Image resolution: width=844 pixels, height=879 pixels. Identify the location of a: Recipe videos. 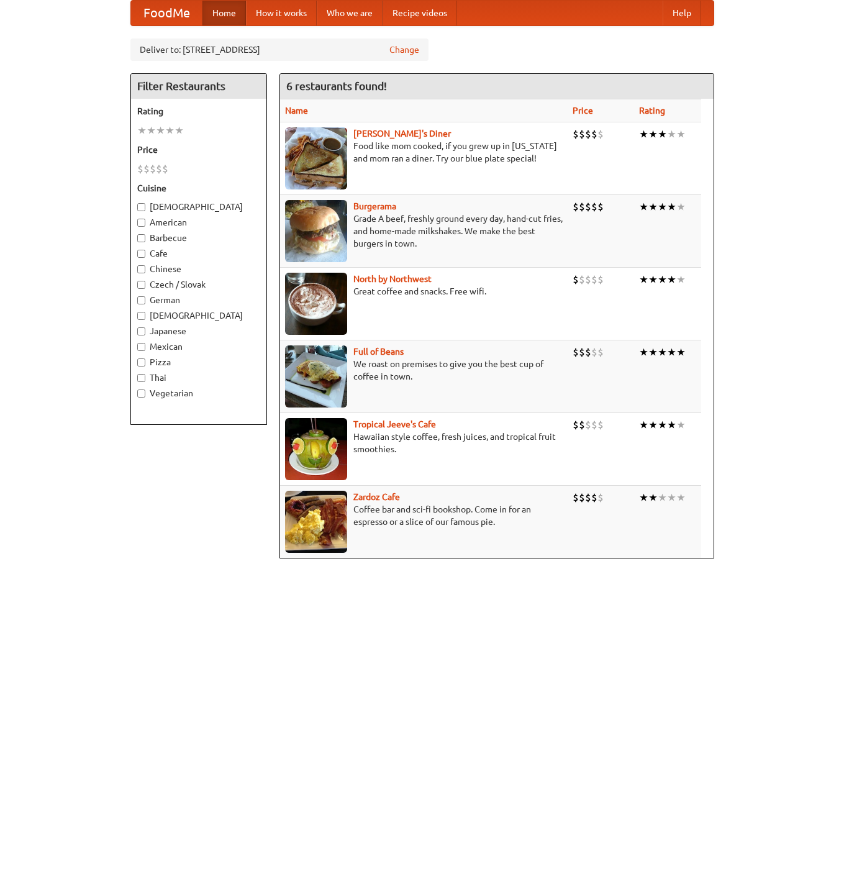
(420, 13).